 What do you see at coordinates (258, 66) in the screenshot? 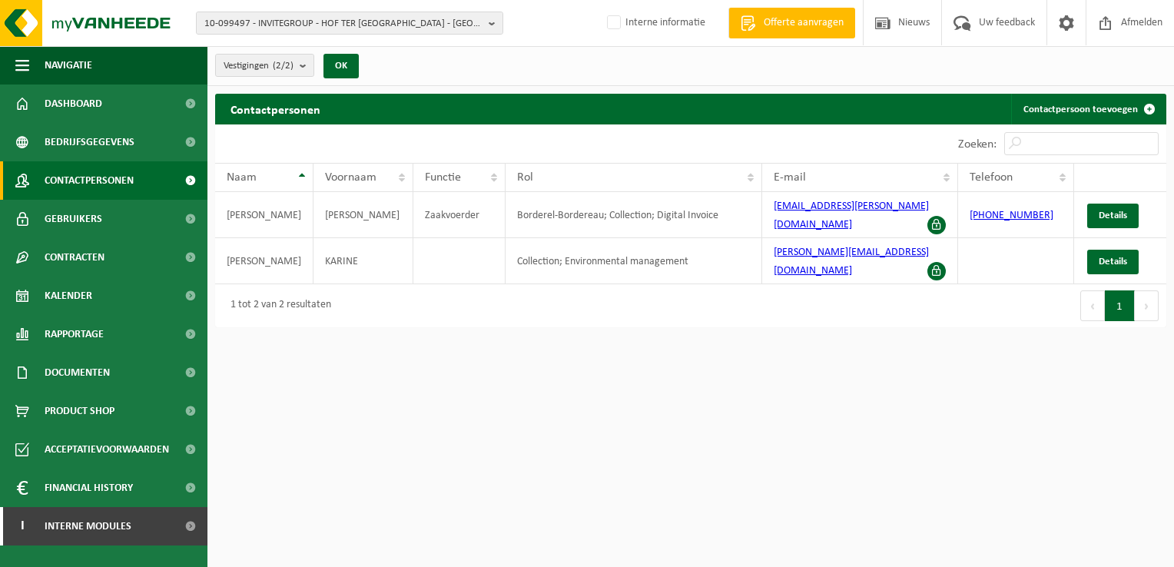
I see `span: Vestigingen` at bounding box center [258, 66].